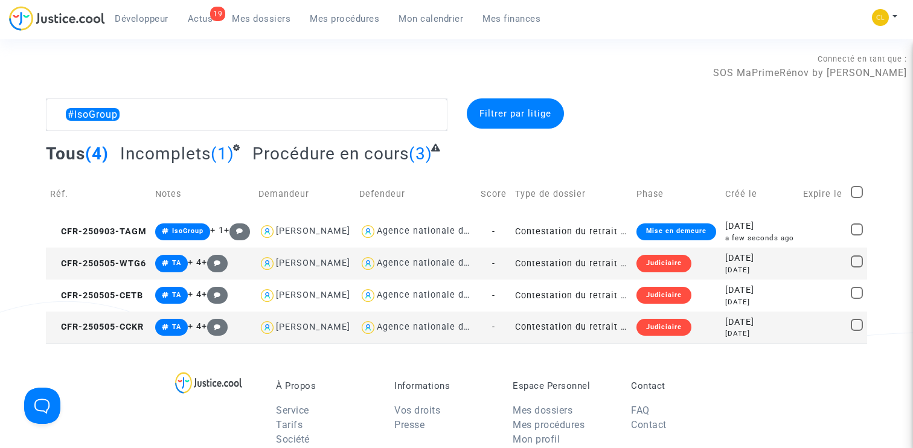 This screenshot has height=448, width=913. I want to click on td: Phase, so click(676, 194).